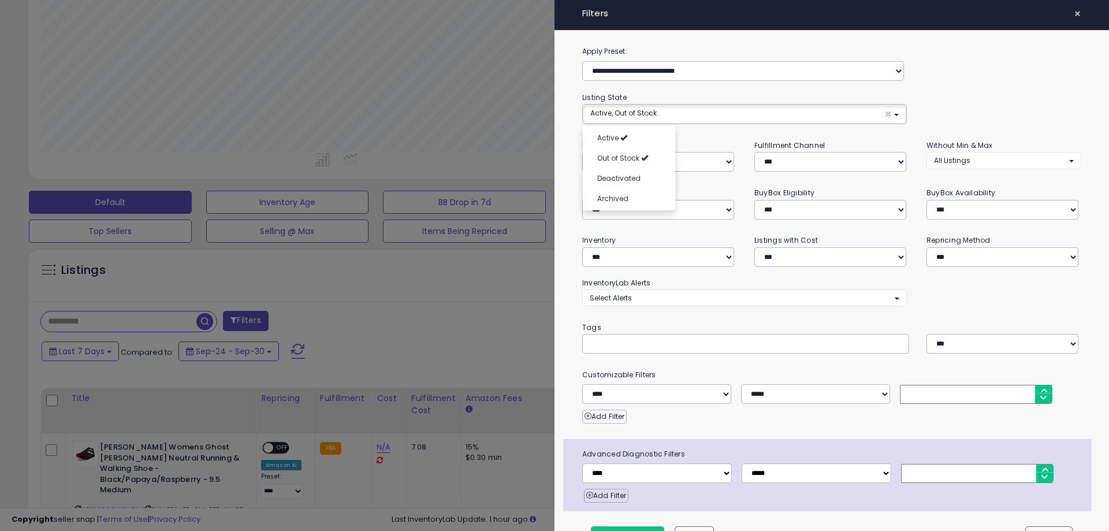 This screenshot has height=531, width=1109. What do you see at coordinates (789, 145) in the screenshot?
I see `small: Fulfillment Channel` at bounding box center [789, 145].